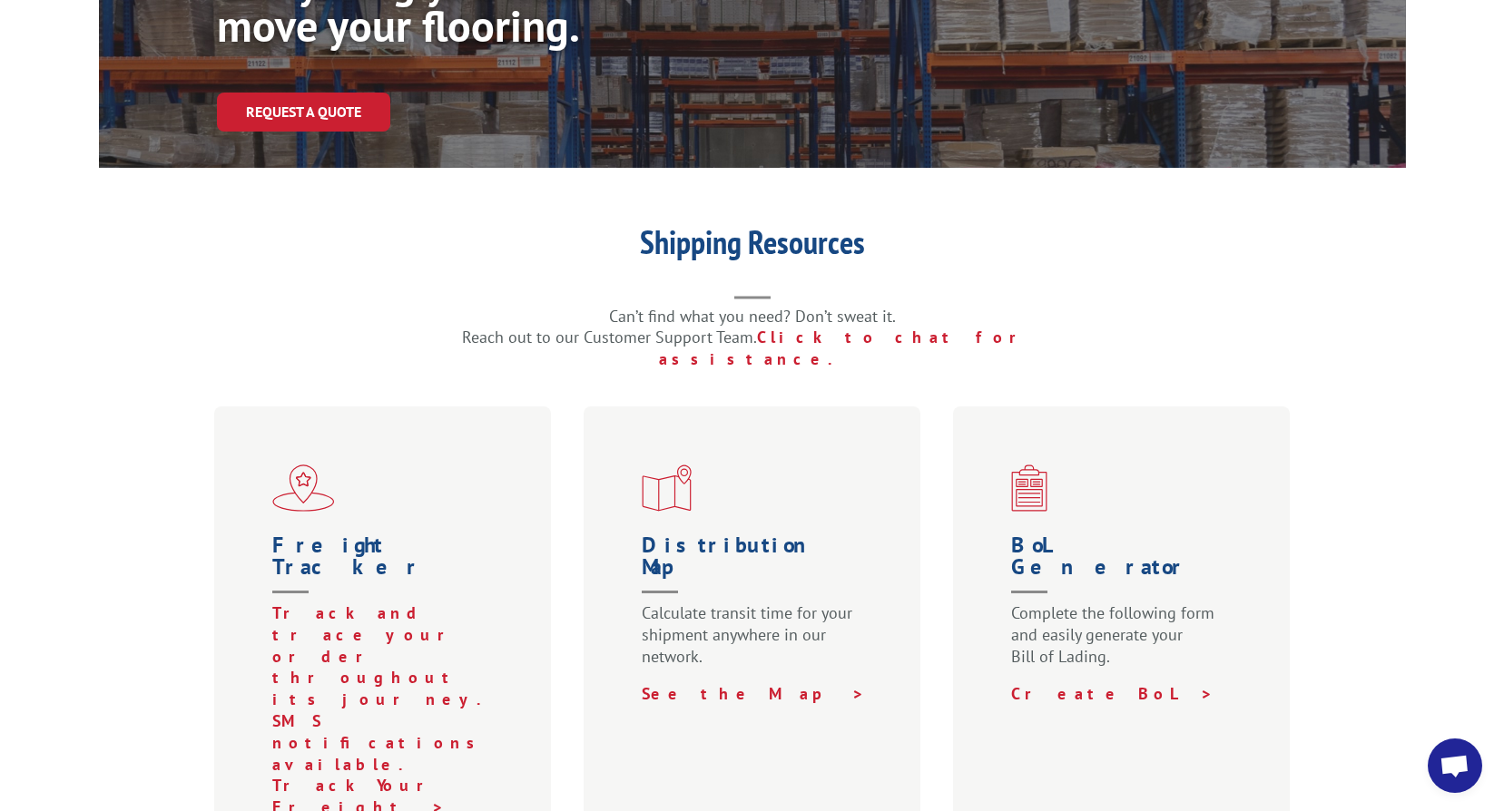 Image resolution: width=1504 pixels, height=811 pixels. What do you see at coordinates (1112, 693) in the screenshot?
I see `a: Create BoL >` at bounding box center [1112, 693].